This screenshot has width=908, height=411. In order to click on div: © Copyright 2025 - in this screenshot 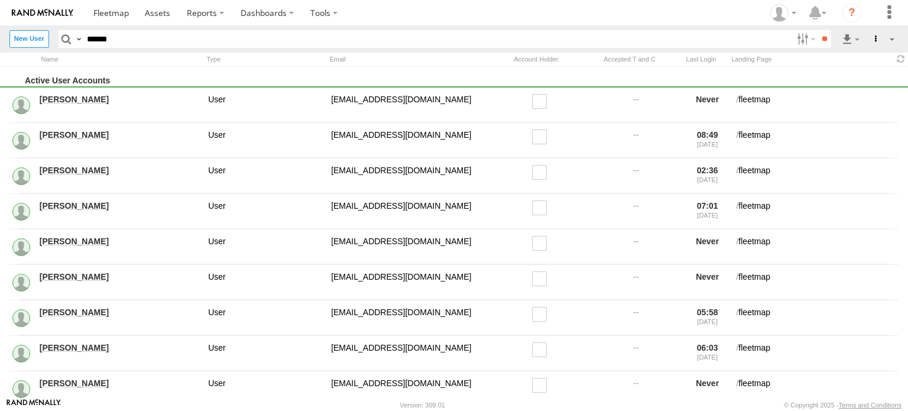, I will do `click(843, 405)`.